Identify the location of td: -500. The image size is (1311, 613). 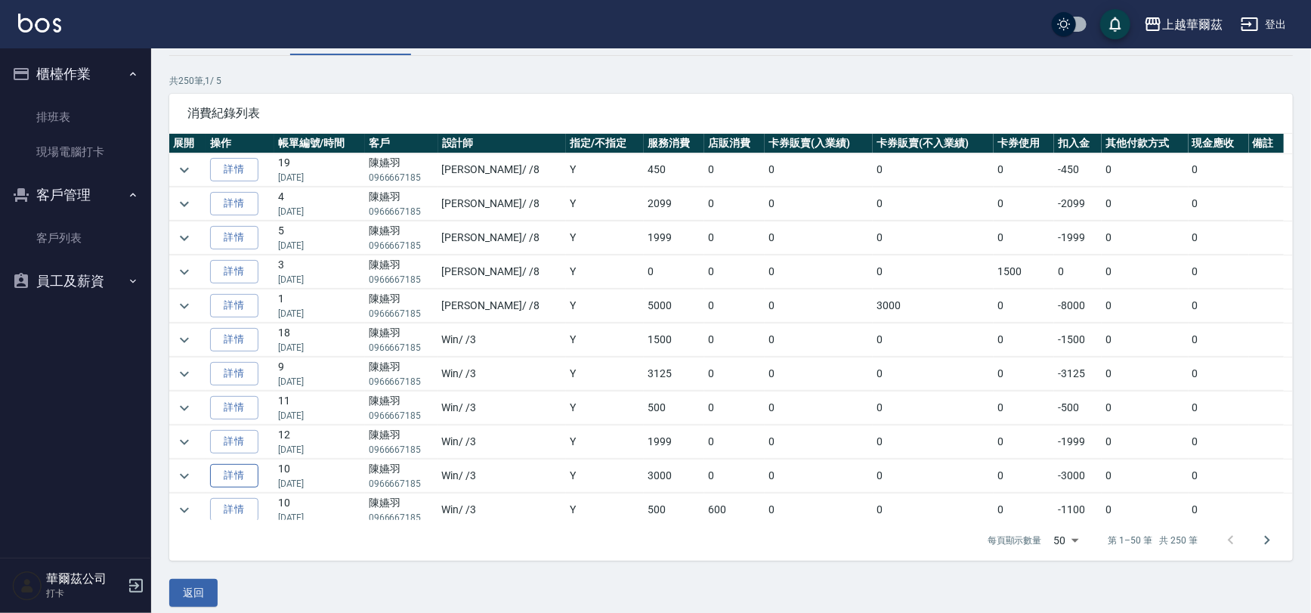
(1078, 408).